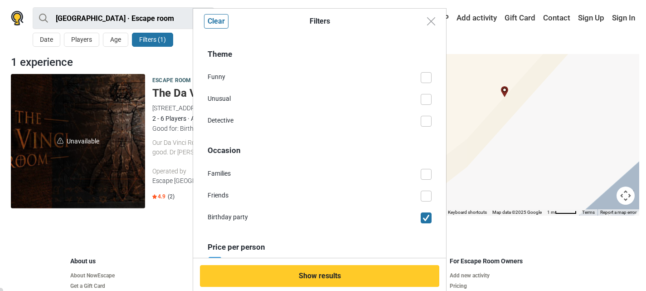 This screenshot has height=291, width=646. I want to click on button: Show results, so click(320, 276).